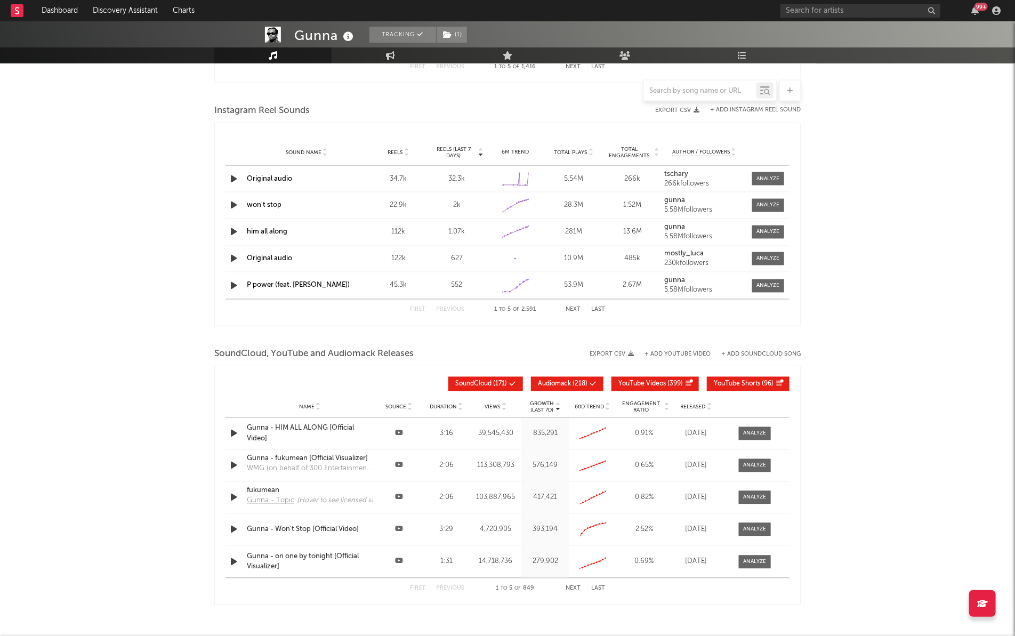  I want to click on span: ( 96 ), so click(744, 384).